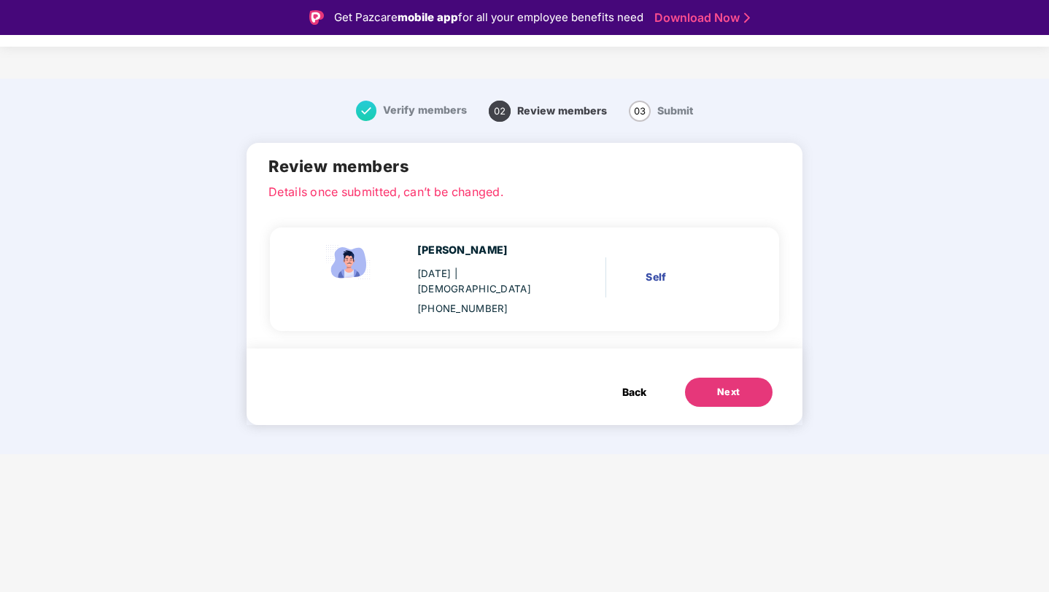 The image size is (1049, 592). What do you see at coordinates (524, 166) in the screenshot?
I see `h2: Review members` at bounding box center [524, 166].